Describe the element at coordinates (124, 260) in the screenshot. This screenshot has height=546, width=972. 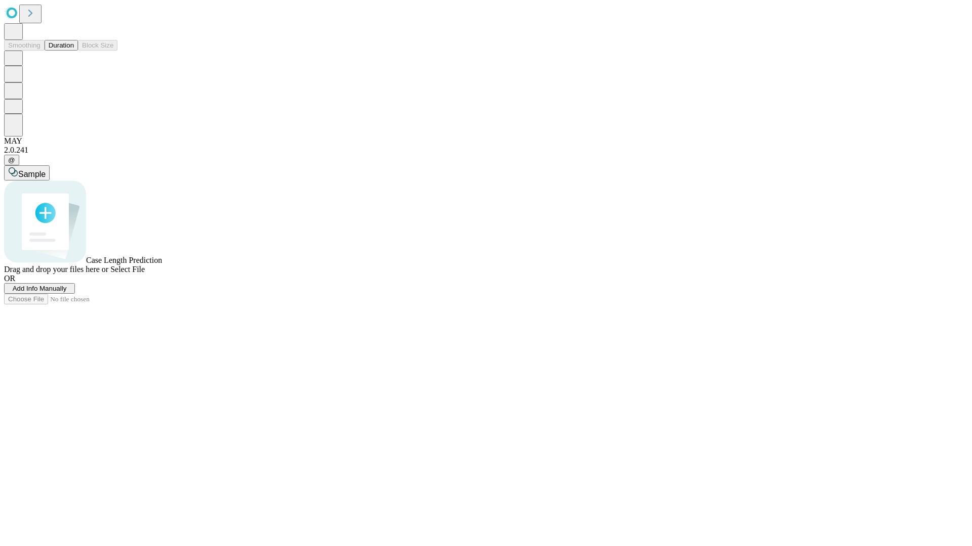
I see `span: Case Length Prediction` at that location.